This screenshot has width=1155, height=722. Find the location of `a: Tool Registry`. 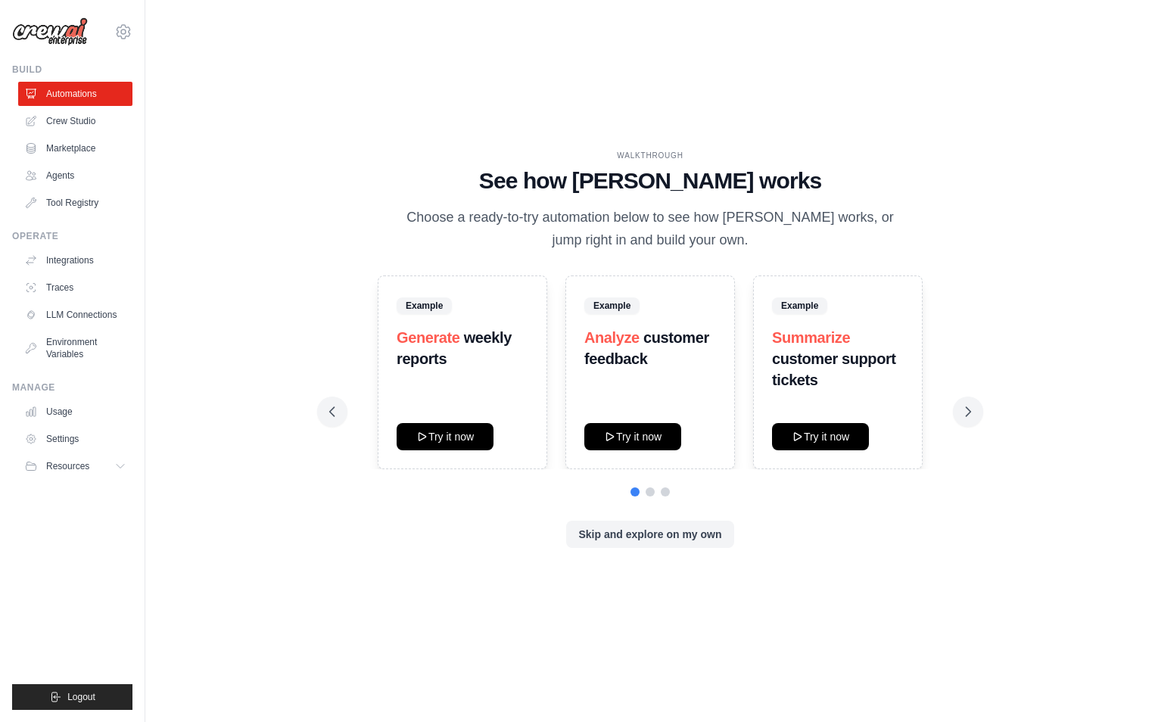

a: Tool Registry is located at coordinates (75, 203).